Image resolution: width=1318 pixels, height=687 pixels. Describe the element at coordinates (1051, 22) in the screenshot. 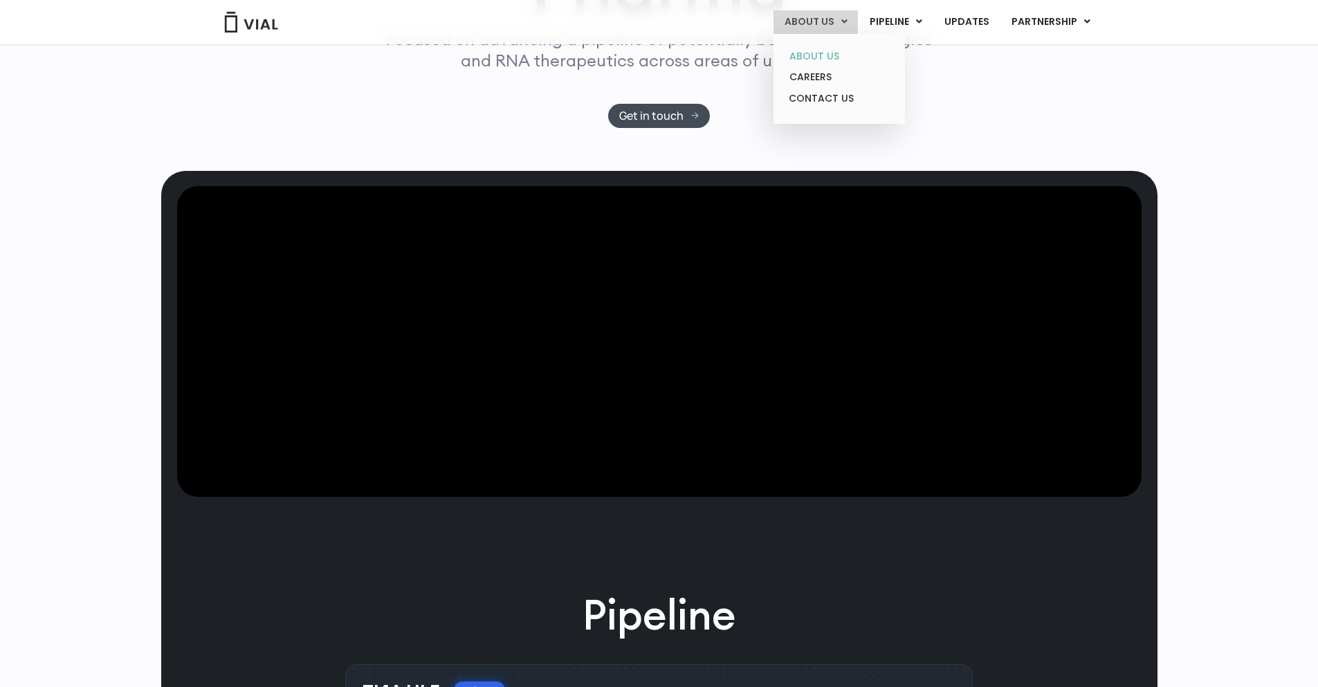

I see `a: PARTNERSHIPMenu Toggle` at that location.